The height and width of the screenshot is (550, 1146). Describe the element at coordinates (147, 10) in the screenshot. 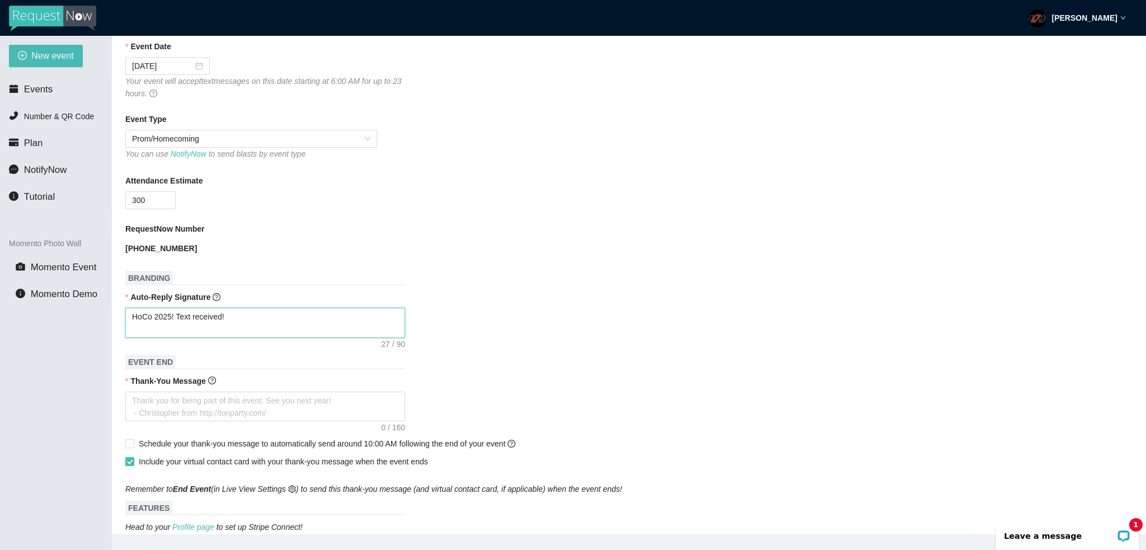

I see `div: New messages notification` at that location.